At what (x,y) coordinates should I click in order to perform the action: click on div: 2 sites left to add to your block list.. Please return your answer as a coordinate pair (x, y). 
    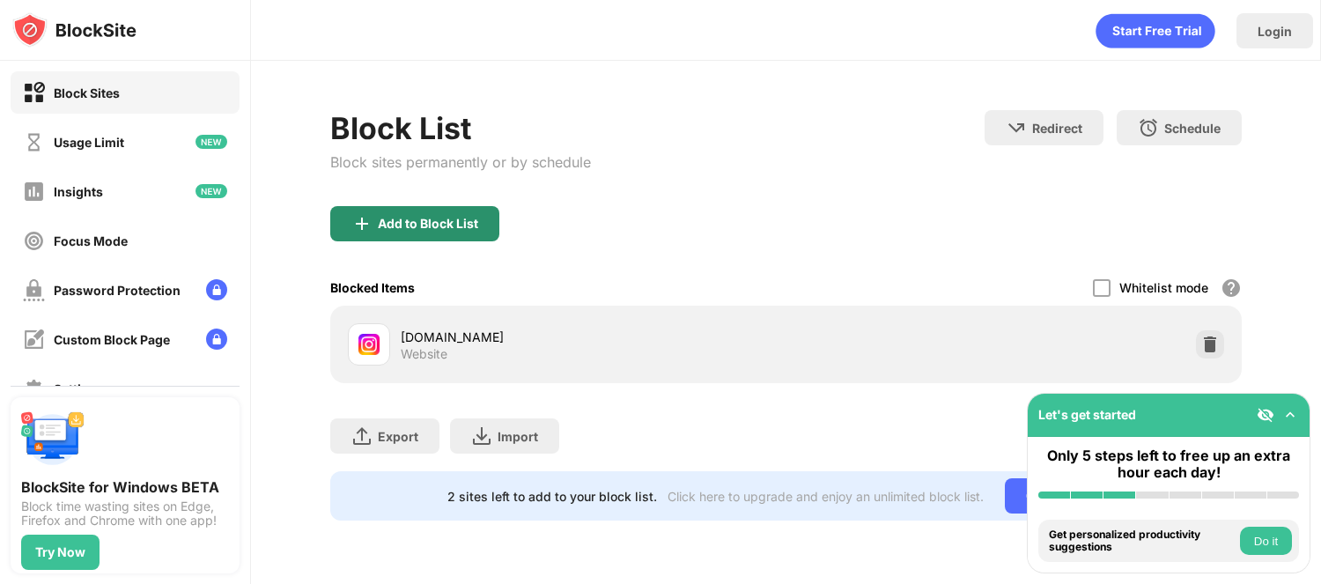
    Looking at the image, I should click on (552, 496).